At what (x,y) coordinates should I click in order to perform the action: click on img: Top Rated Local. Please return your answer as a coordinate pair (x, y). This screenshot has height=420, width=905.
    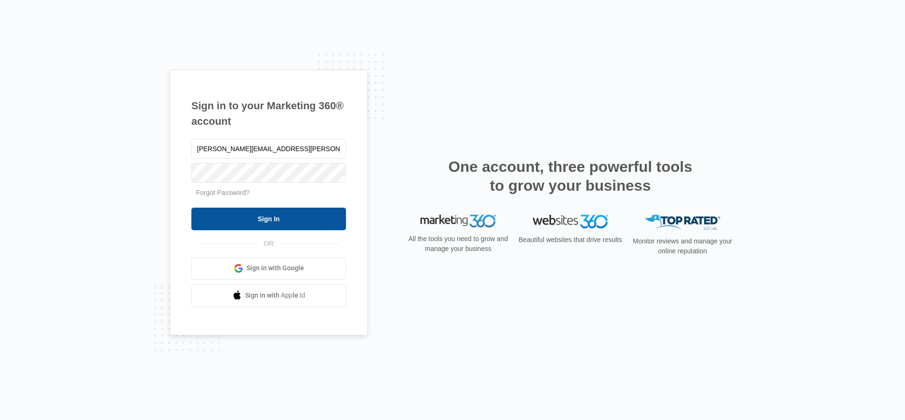
    Looking at the image, I should click on (682, 222).